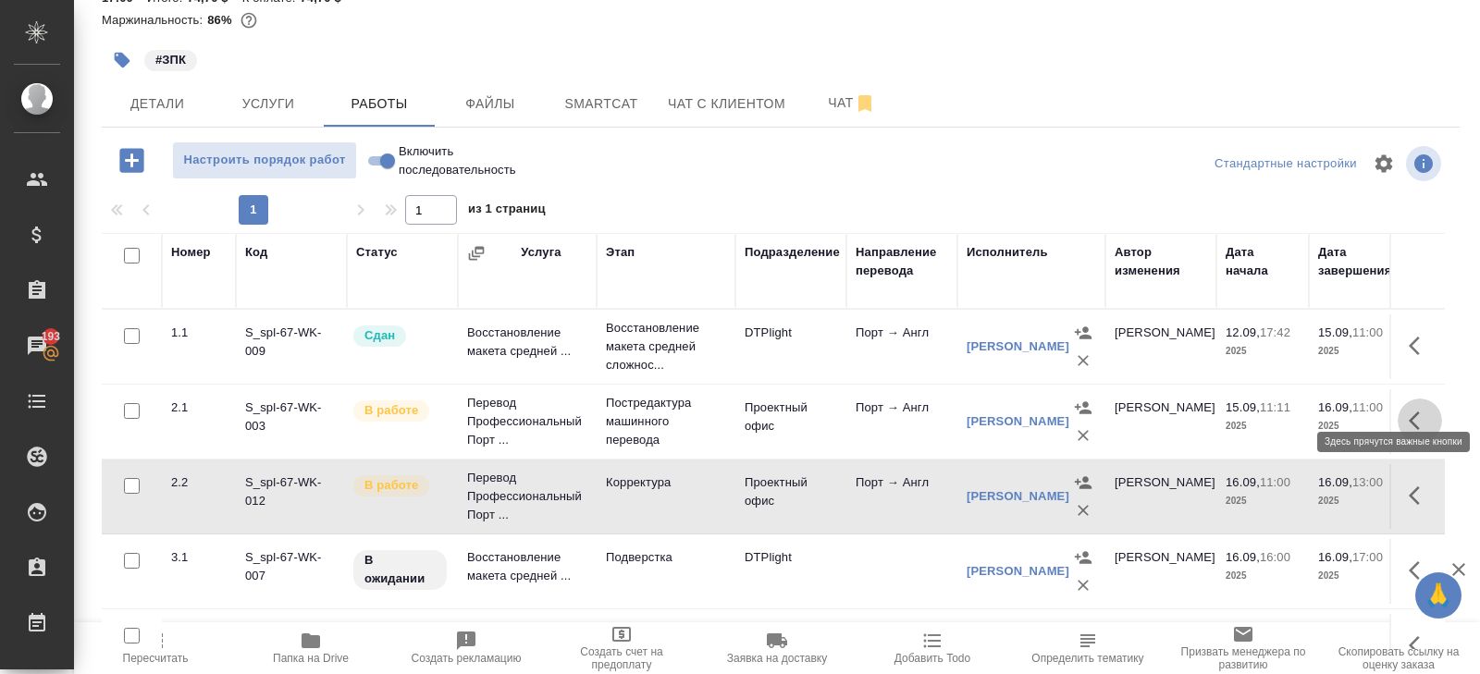 The image size is (1480, 674). Describe the element at coordinates (268, 104) in the screenshot. I see `span: Услуги` at that location.